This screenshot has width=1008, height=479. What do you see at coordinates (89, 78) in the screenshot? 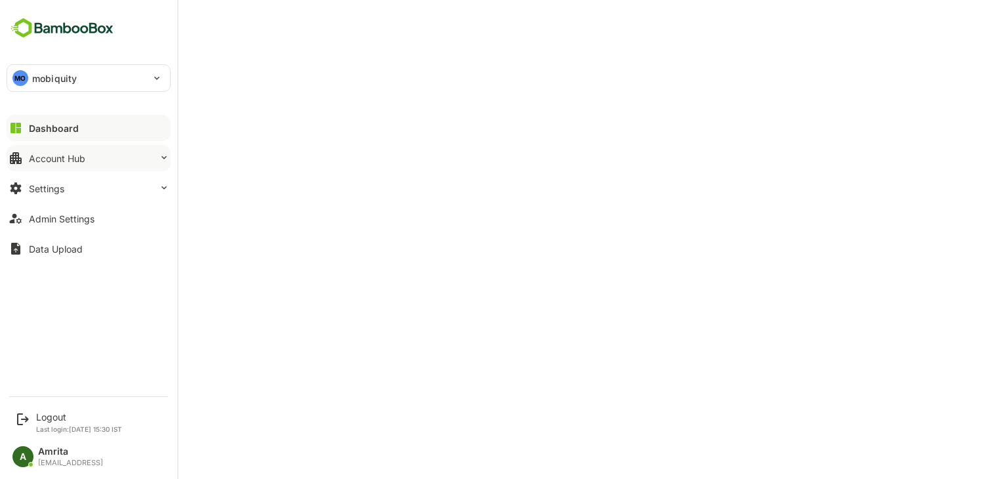
I see `div: MOmobiquity` at bounding box center [89, 78].